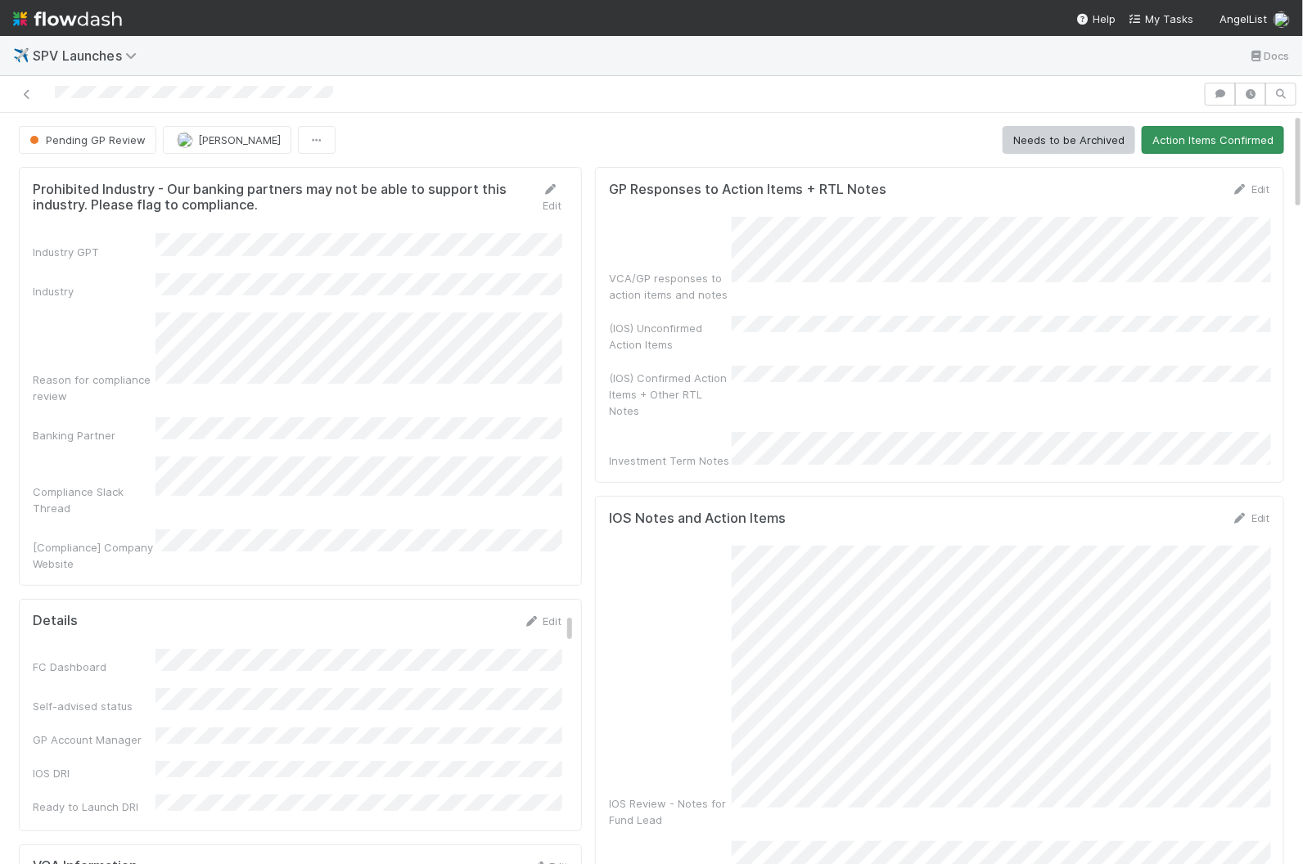 Image resolution: width=1303 pixels, height=864 pixels. I want to click on img: logo-inverted-e16ddd16eac7371096b0.svg, so click(67, 19).